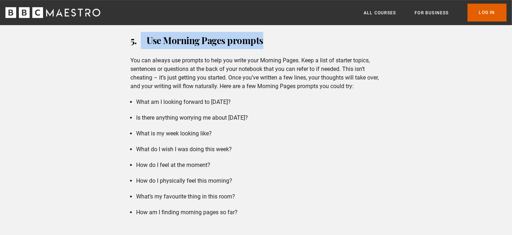 This screenshot has height=235, width=512. I want to click on a: BBC Maestro, so click(53, 13).